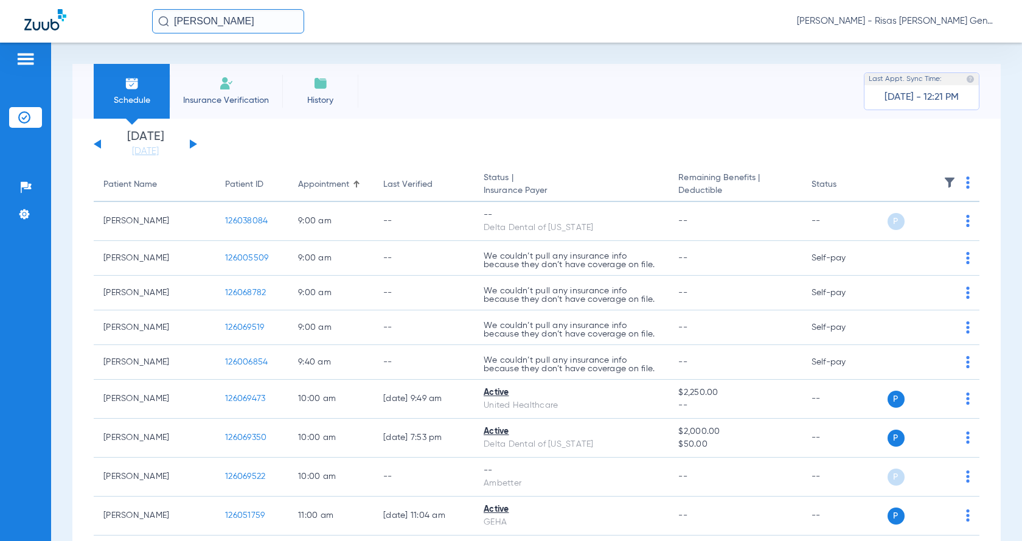 The height and width of the screenshot is (541, 1022). What do you see at coordinates (571, 522) in the screenshot?
I see `div: GEHA` at bounding box center [571, 522].